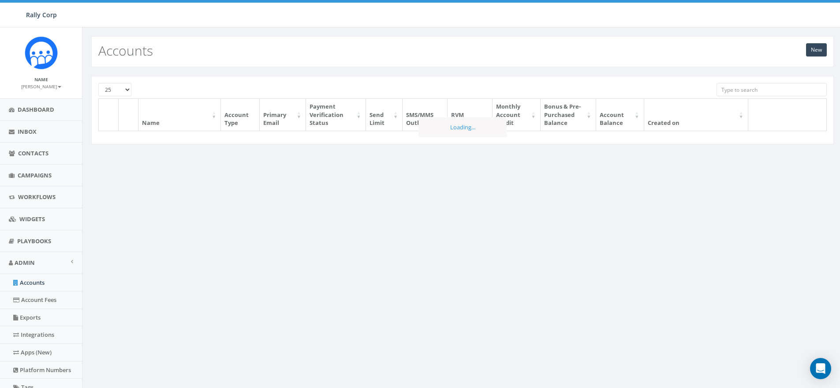 The image size is (840, 388). What do you see at coordinates (816, 50) in the screenshot?
I see `a: New` at bounding box center [816, 50].